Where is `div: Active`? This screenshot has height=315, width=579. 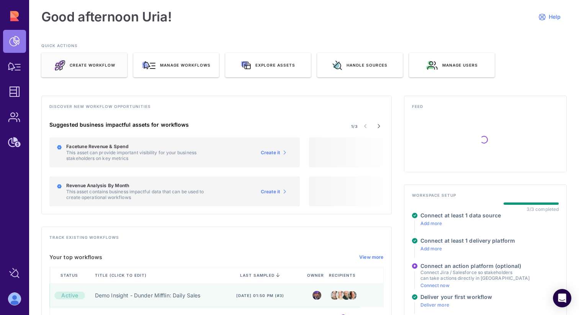
div: Active is located at coordinates (70, 296).